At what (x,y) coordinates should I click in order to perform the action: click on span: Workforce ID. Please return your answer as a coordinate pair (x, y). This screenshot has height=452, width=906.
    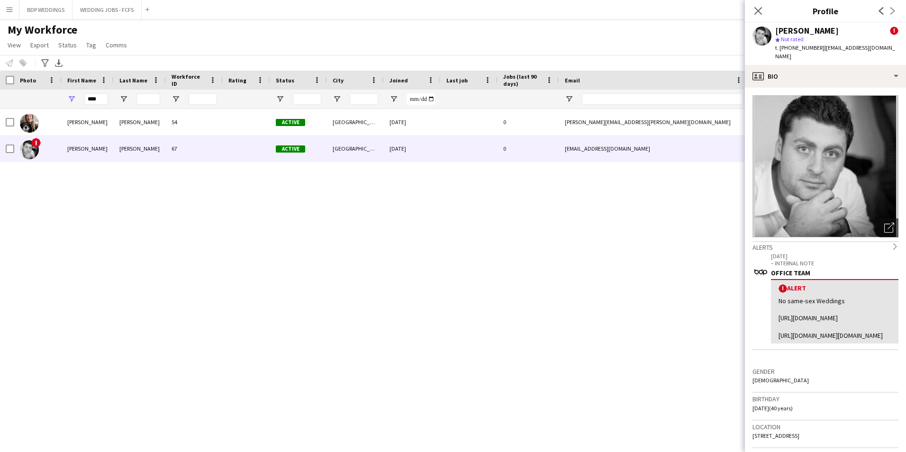
    Looking at the image, I should click on (189, 80).